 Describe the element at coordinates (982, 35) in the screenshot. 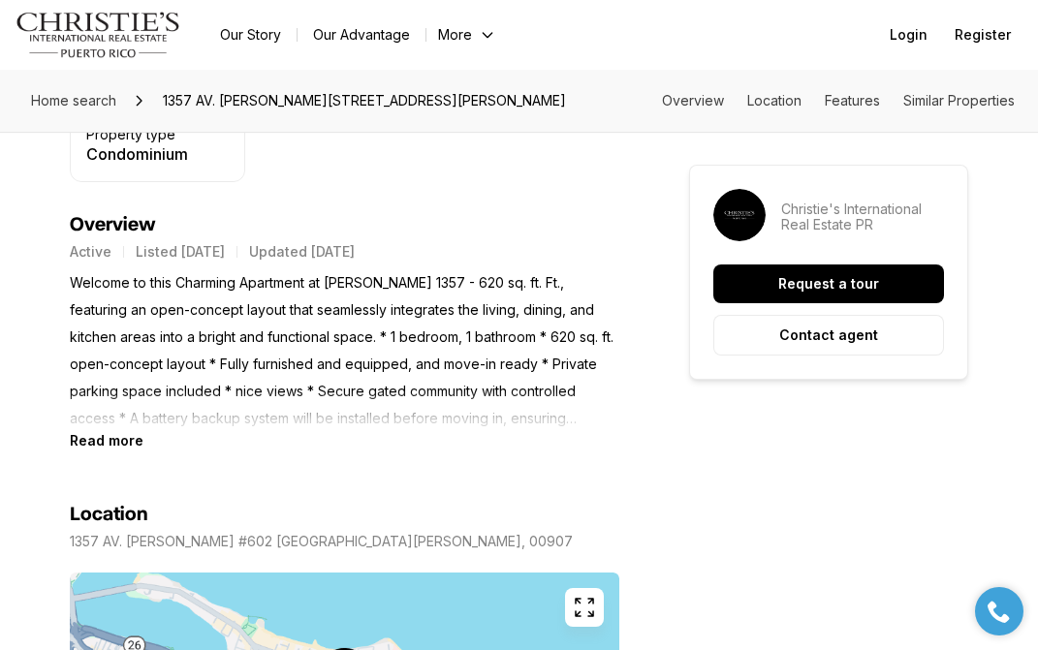

I see `button: Register` at that location.